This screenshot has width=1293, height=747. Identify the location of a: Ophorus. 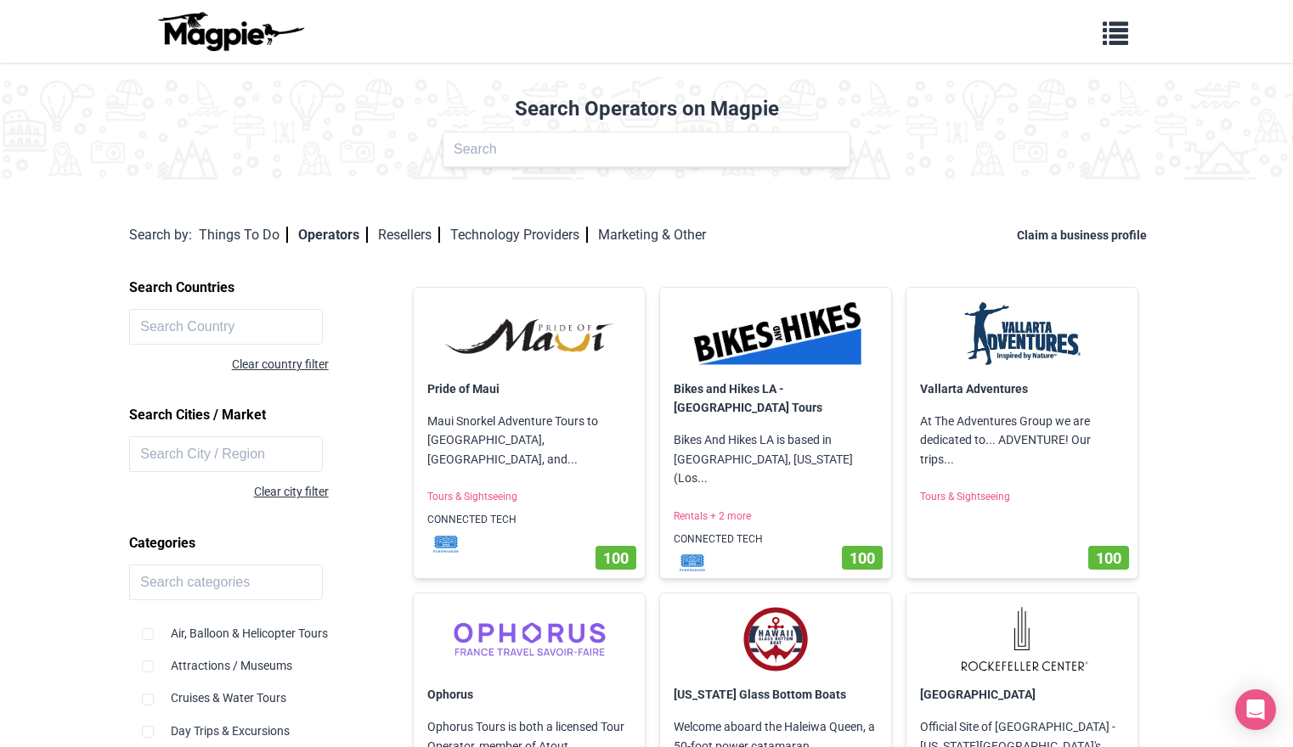
(450, 695).